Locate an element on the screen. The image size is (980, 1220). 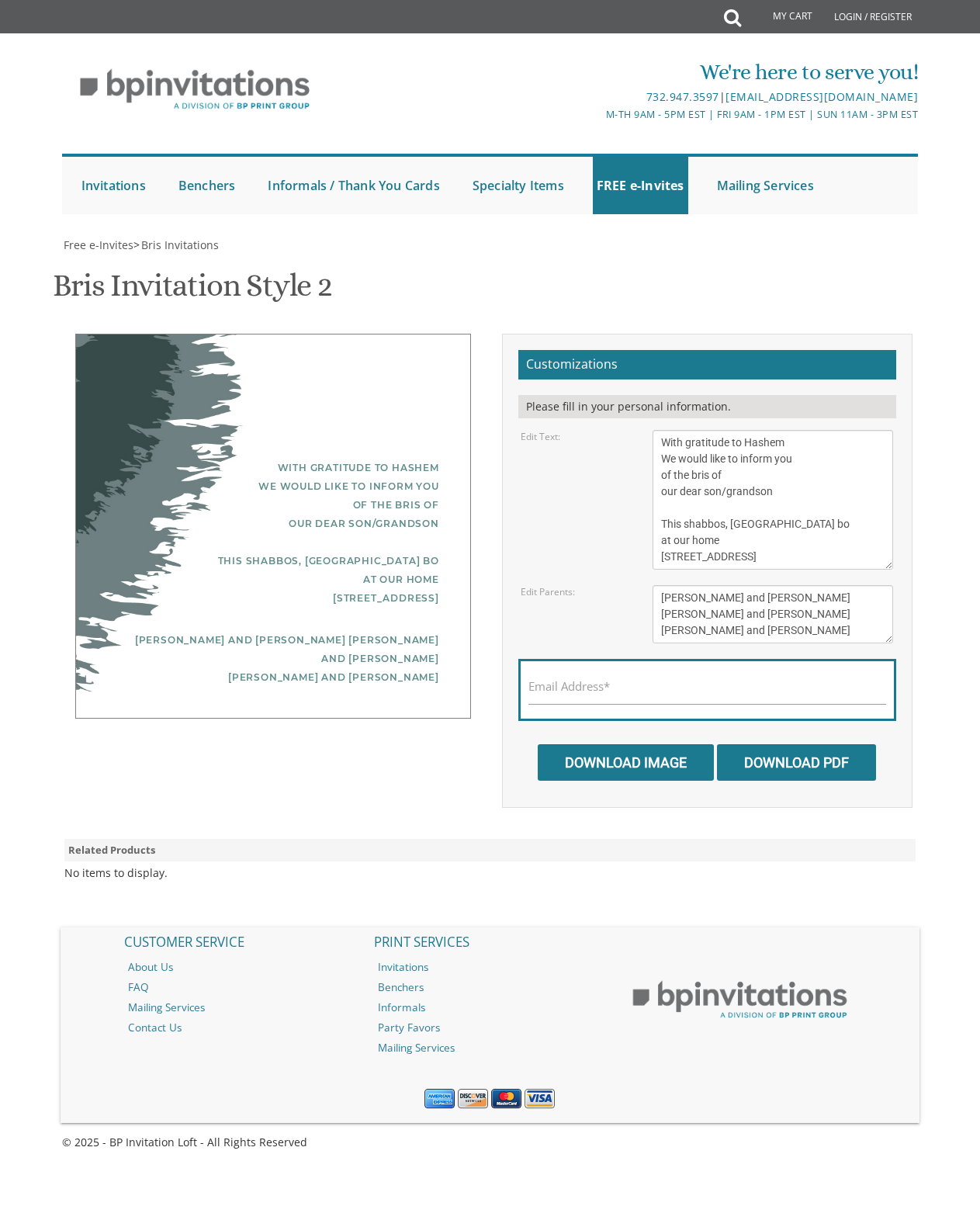
div: We're here to serve you! is located at coordinates (634, 72).